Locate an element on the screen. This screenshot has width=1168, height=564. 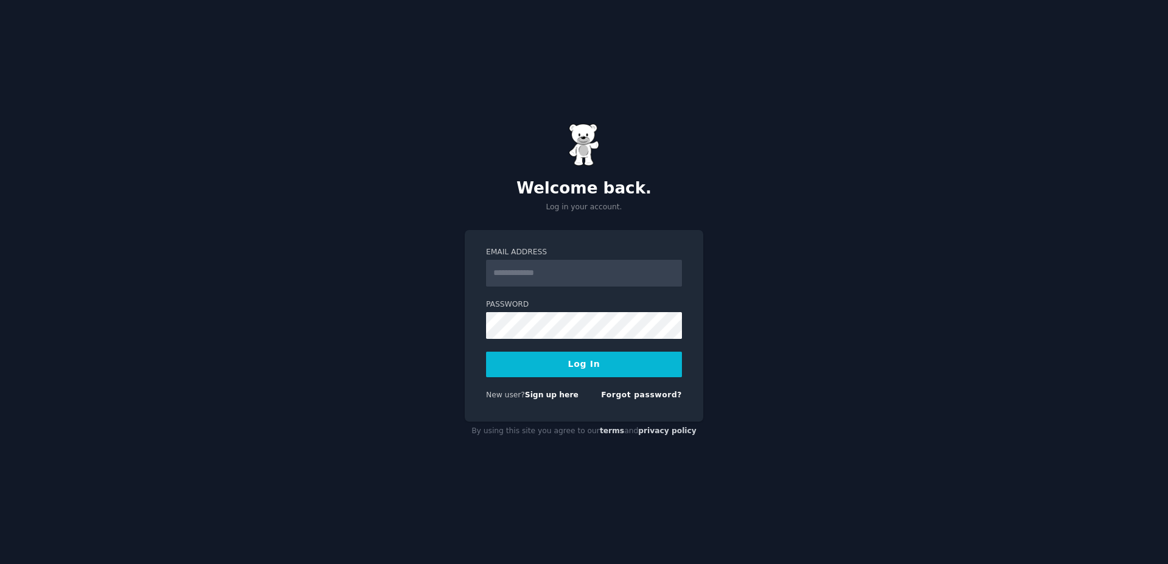
p: Log in your account. is located at coordinates (584, 207).